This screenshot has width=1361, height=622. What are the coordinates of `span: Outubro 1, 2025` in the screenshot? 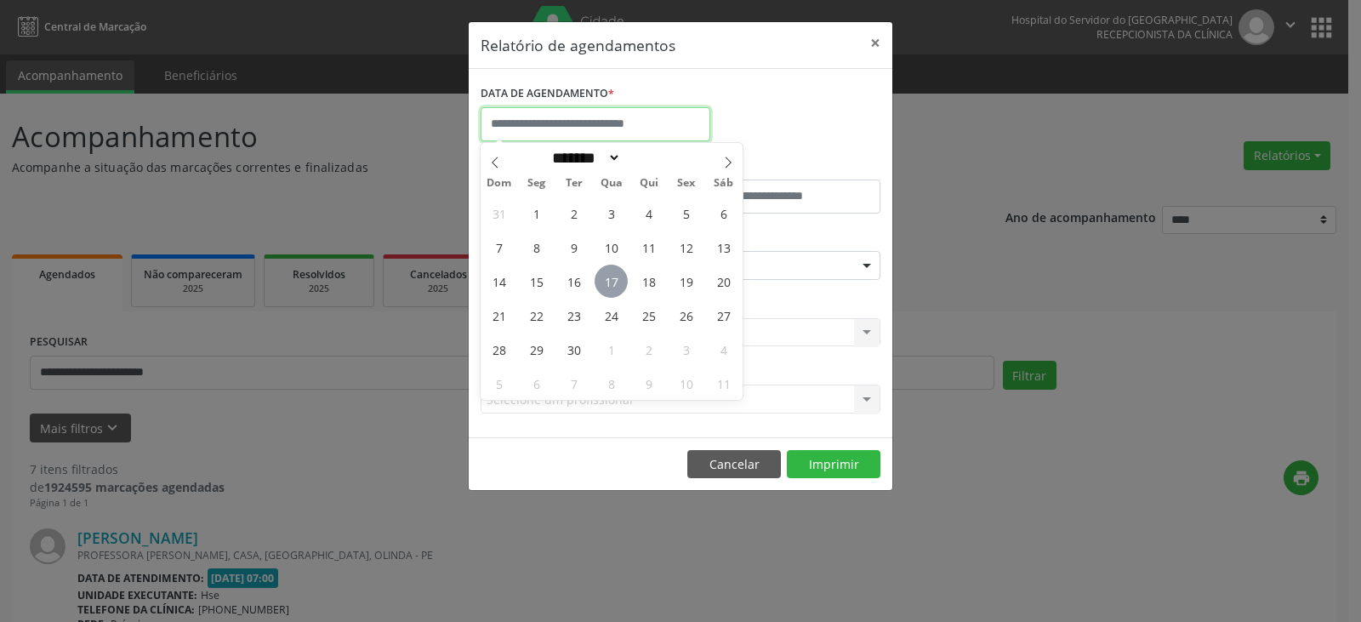 It's located at (611, 349).